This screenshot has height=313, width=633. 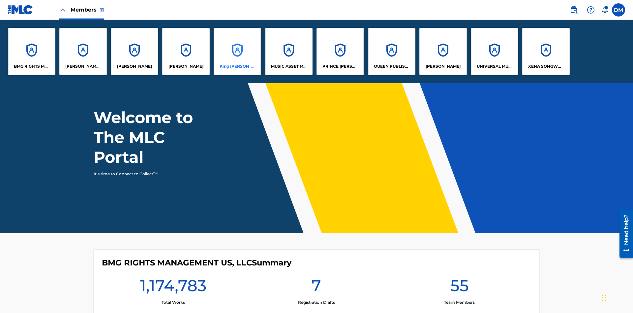 I want to click on a: AccountsXENA SONGWRITER, so click(x=546, y=51).